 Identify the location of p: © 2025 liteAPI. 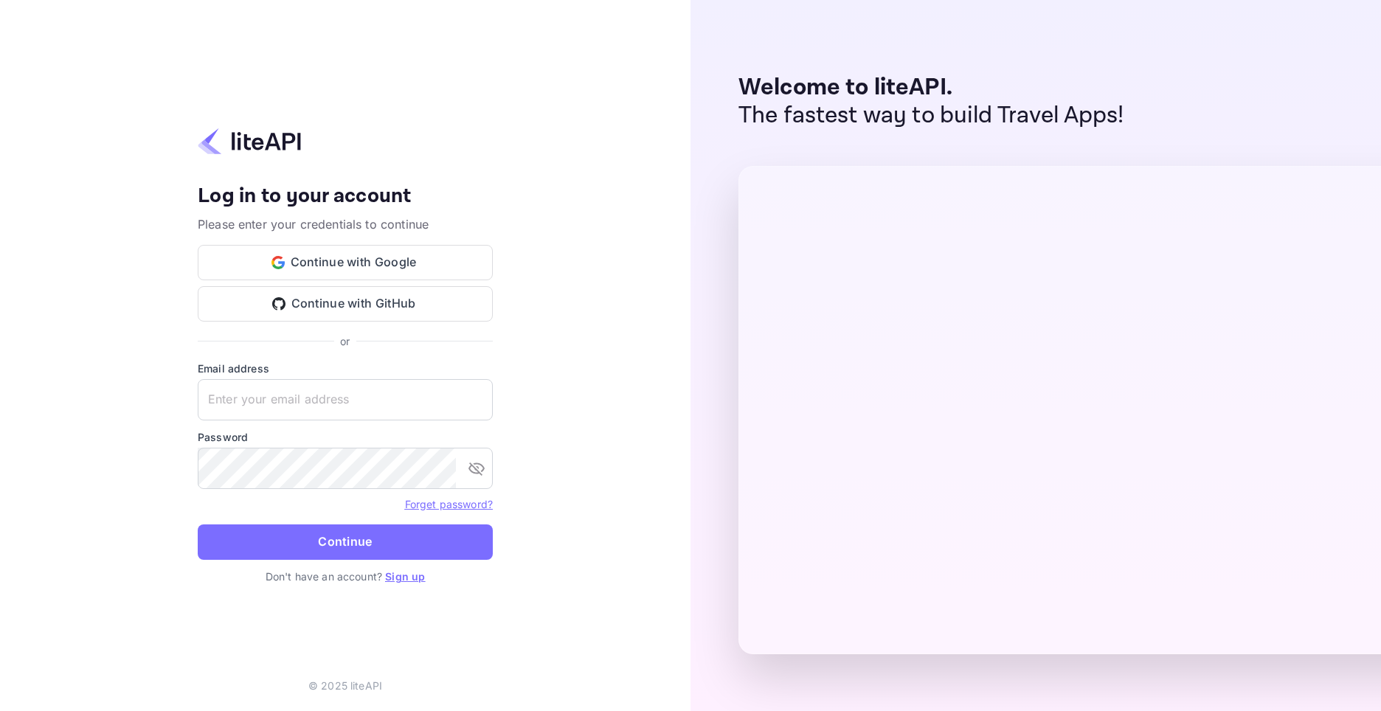
(345, 685).